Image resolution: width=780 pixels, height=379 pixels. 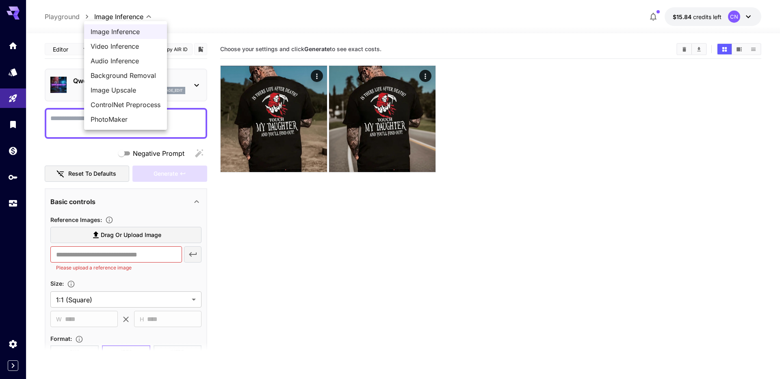 I want to click on span: PhotoMaker, so click(x=125, y=119).